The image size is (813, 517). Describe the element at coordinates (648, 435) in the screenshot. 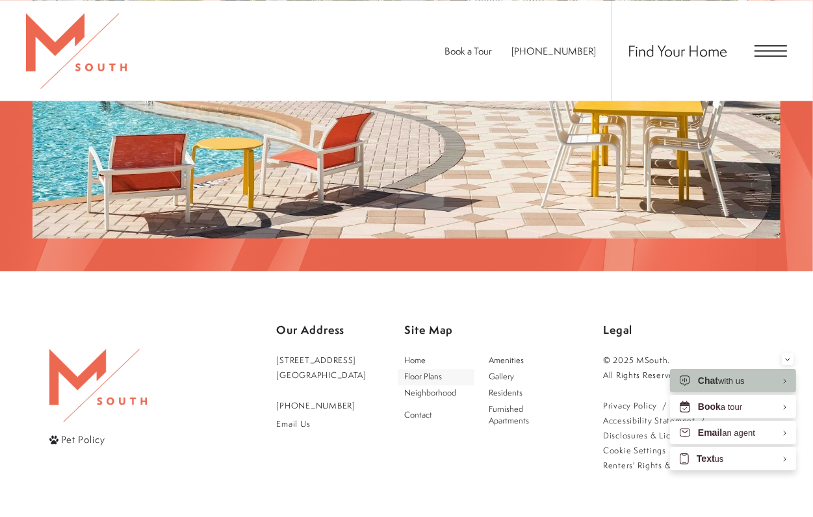

I see `a: Local and State Disclosures and License Information` at that location.